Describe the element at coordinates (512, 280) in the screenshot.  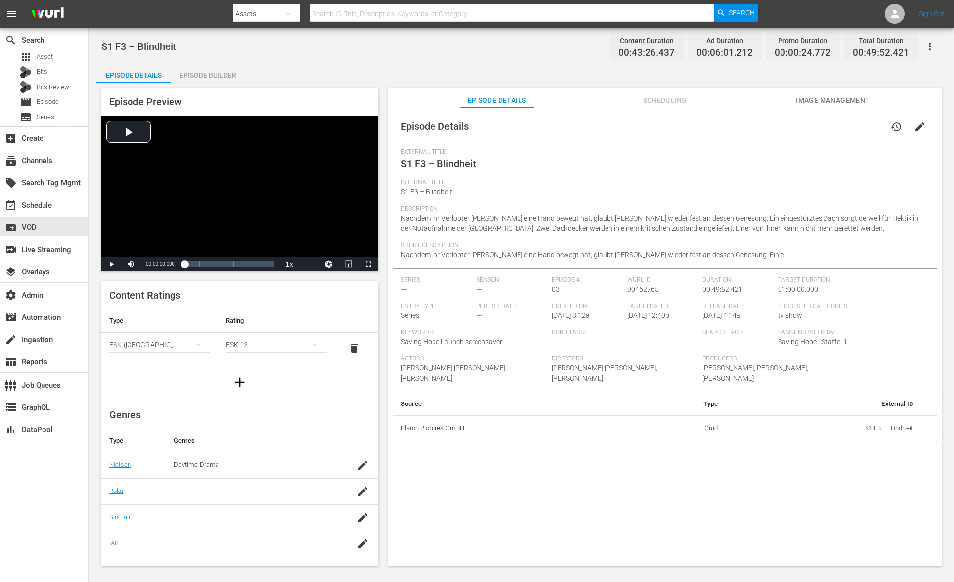
I see `span: Season:` at that location.